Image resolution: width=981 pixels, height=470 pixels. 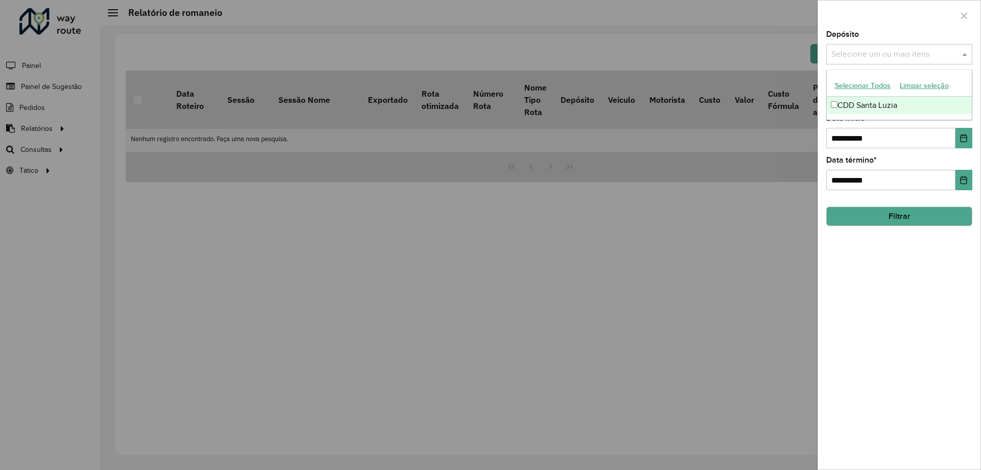 What do you see at coordinates (925, 85) in the screenshot?
I see `button: Limpar seleção` at bounding box center [925, 85].